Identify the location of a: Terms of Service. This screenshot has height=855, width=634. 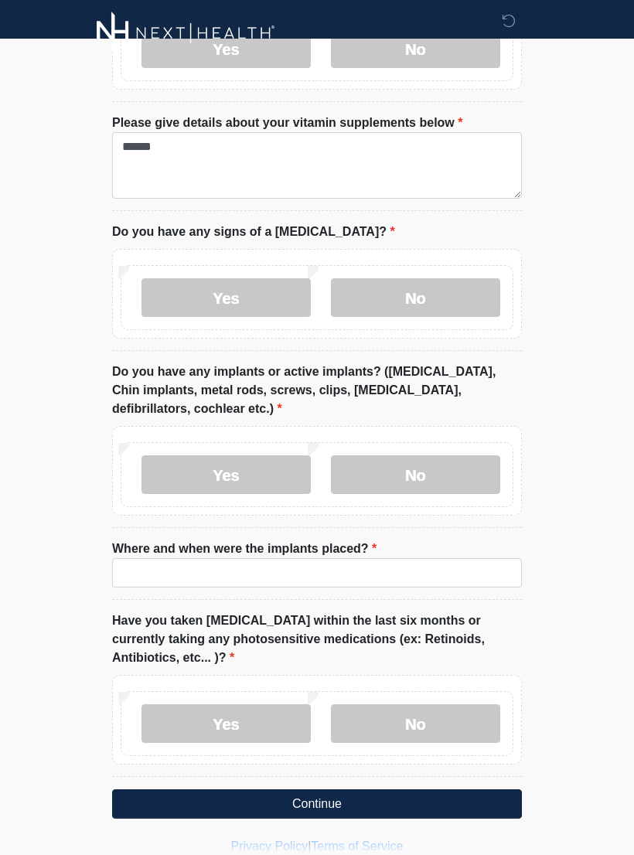
(356, 845).